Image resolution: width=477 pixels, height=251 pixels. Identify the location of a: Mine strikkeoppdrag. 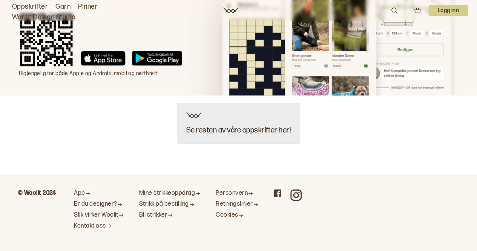
(170, 193).